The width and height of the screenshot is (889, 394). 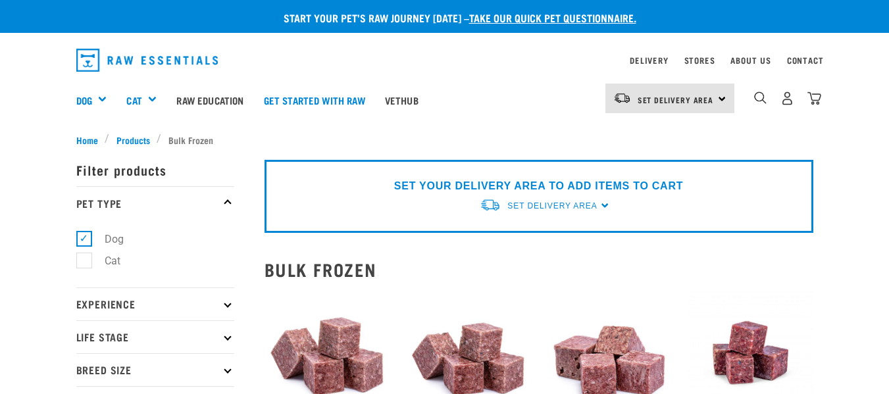 I want to click on h2: Bulk Frozen, so click(x=539, y=269).